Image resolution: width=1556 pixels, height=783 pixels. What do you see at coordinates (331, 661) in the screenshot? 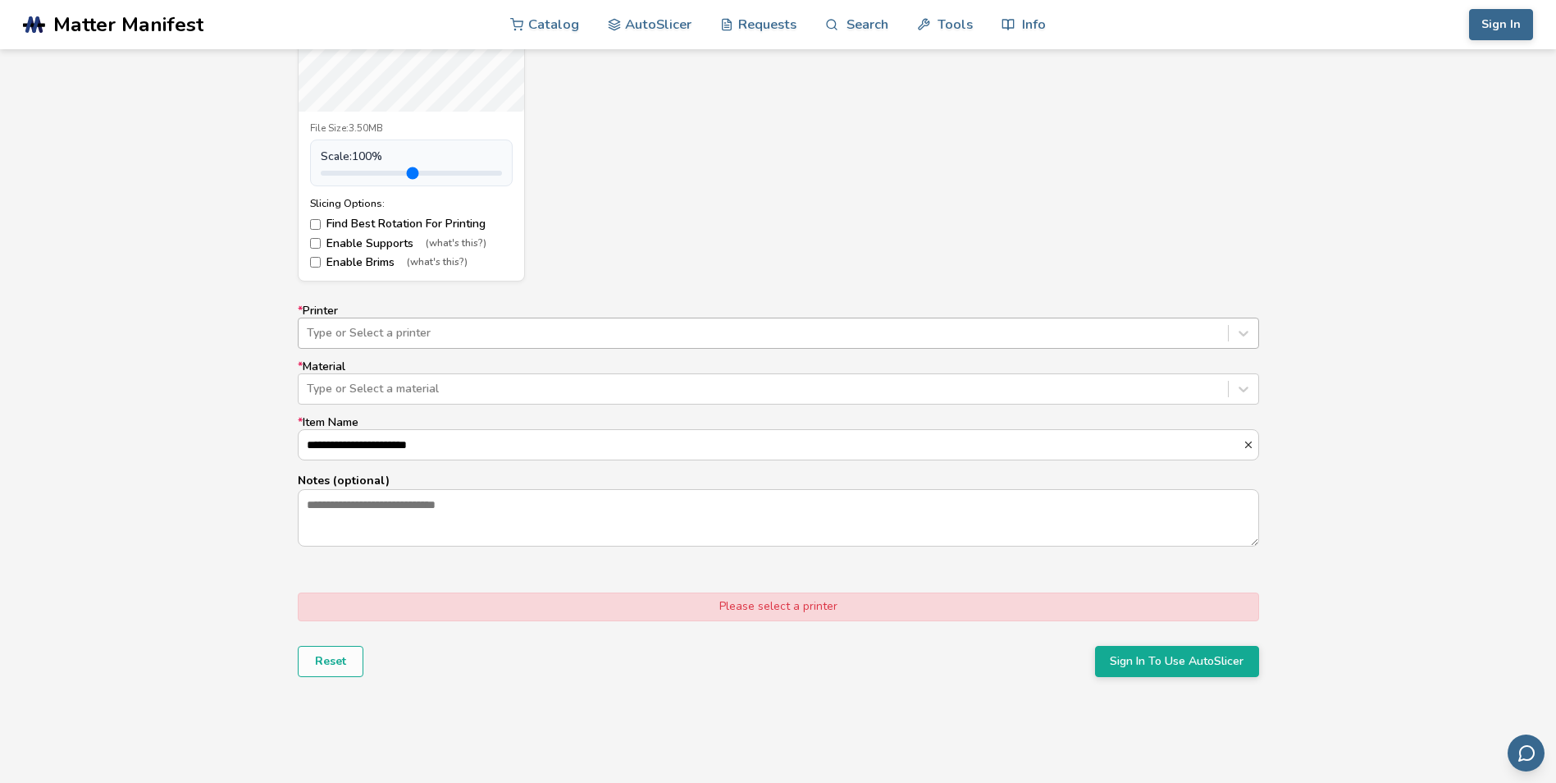
I see `button: Reset` at bounding box center [331, 661].